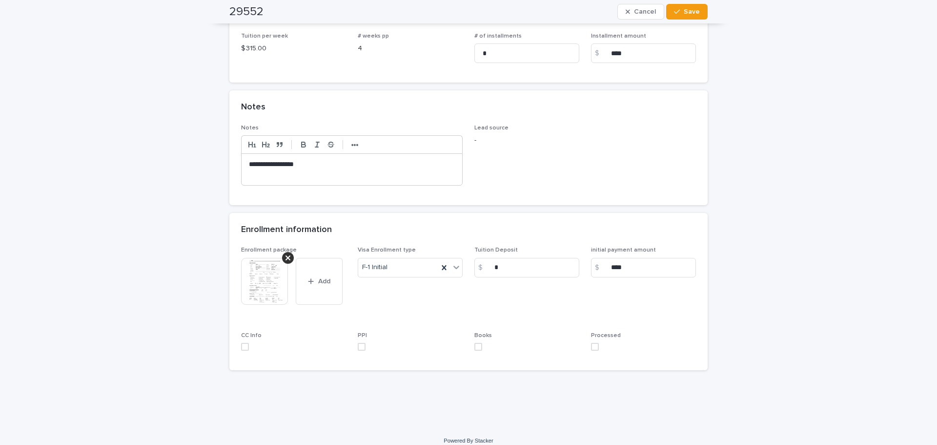  I want to click on span: Cancel, so click(645, 12).